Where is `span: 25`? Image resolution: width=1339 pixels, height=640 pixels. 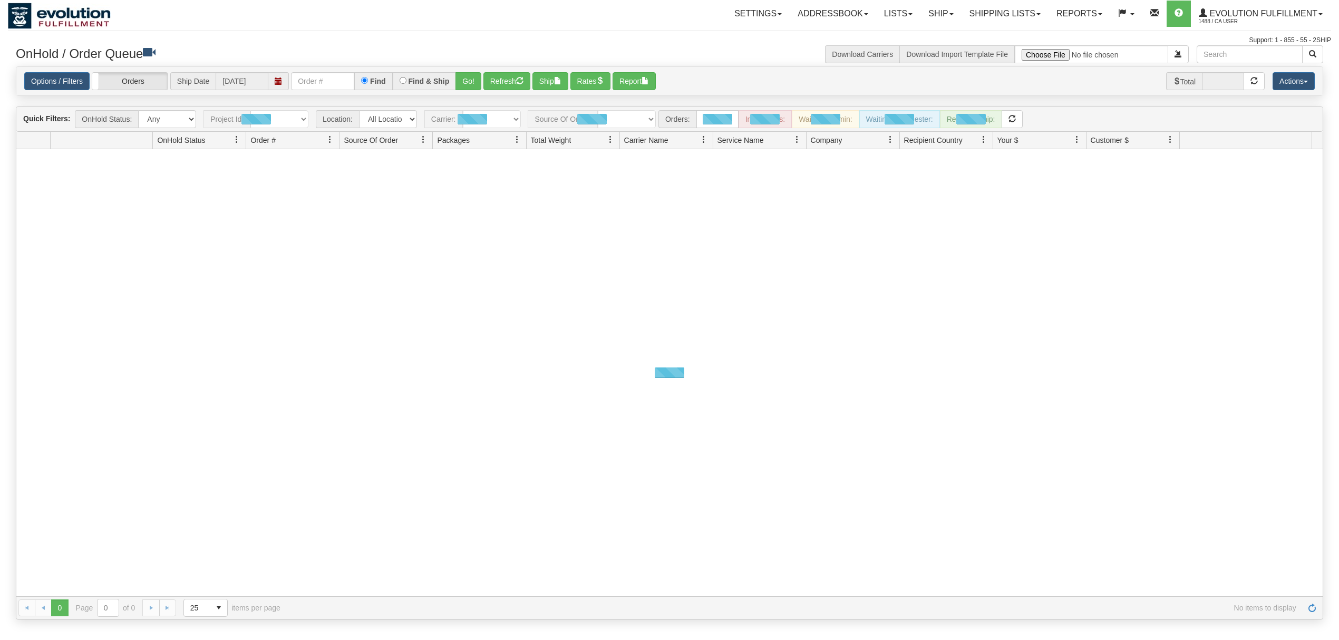 span: 25 is located at coordinates (197, 608).